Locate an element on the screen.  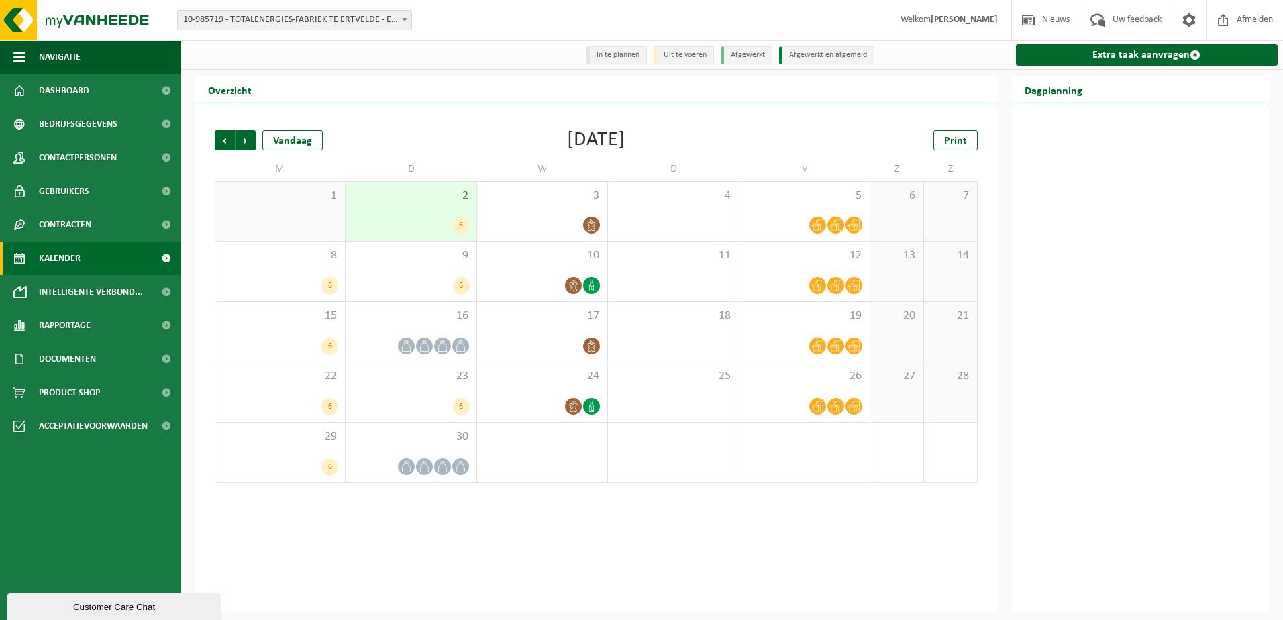
span: 15 is located at coordinates (280, 316).